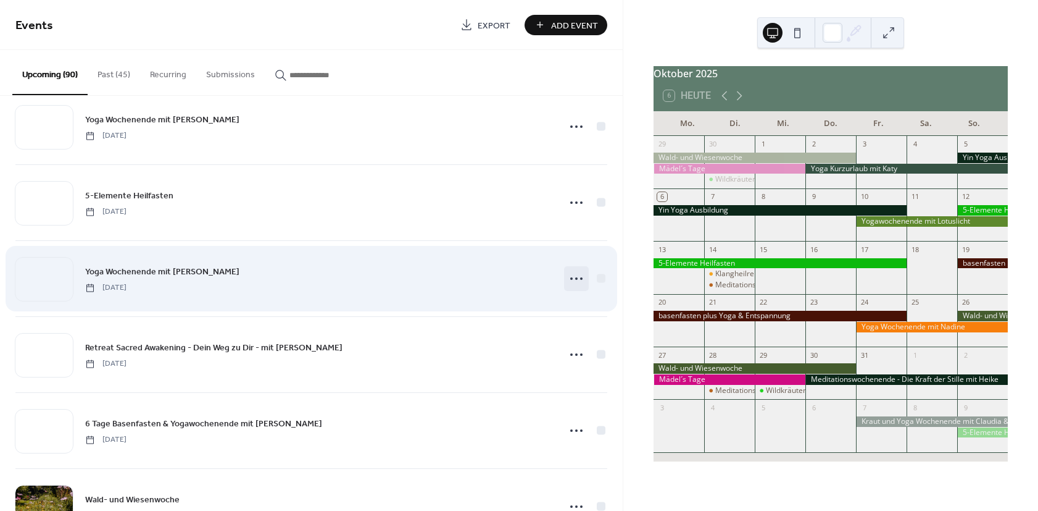  What do you see at coordinates (566, 25) in the screenshot?
I see `a: Add Event` at bounding box center [566, 25].